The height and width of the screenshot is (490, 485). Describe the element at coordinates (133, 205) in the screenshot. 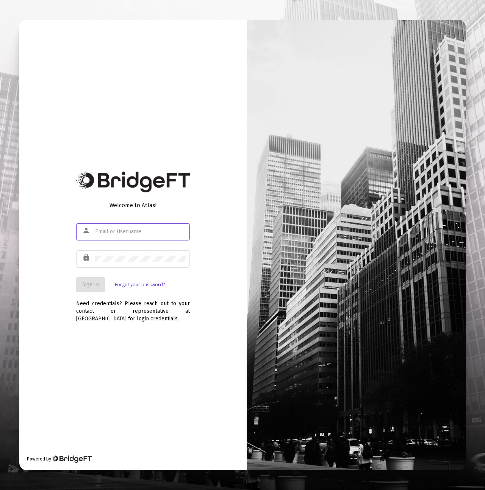

I see `div: Welcome to Atlas!` at that location.